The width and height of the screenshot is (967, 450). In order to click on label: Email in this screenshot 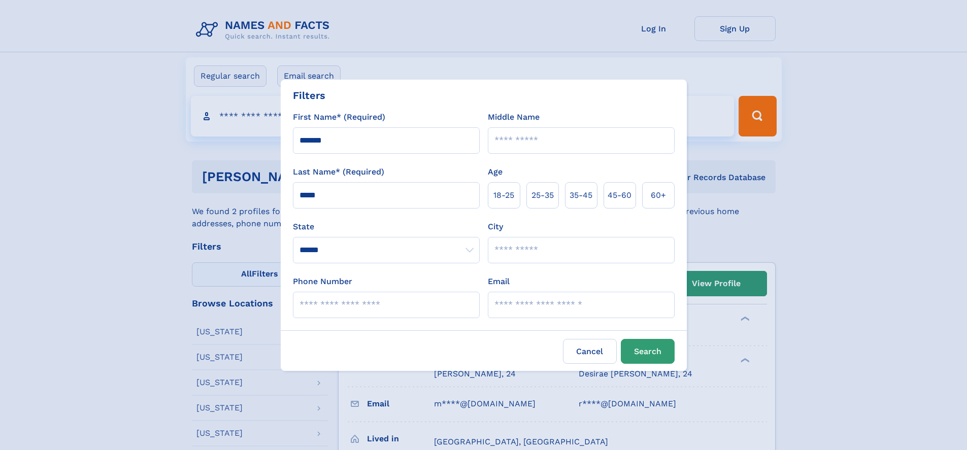, I will do `click(498, 282)`.